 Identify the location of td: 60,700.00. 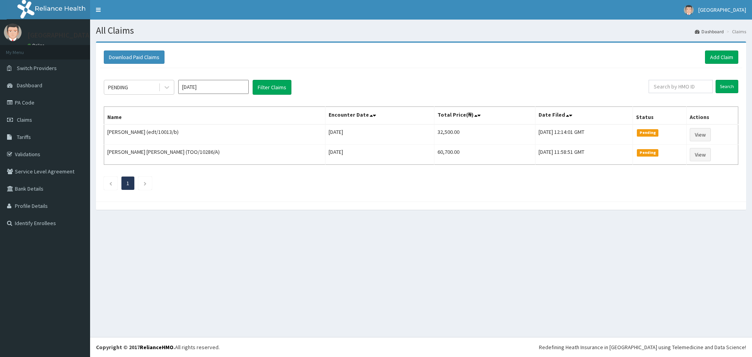
(485, 155).